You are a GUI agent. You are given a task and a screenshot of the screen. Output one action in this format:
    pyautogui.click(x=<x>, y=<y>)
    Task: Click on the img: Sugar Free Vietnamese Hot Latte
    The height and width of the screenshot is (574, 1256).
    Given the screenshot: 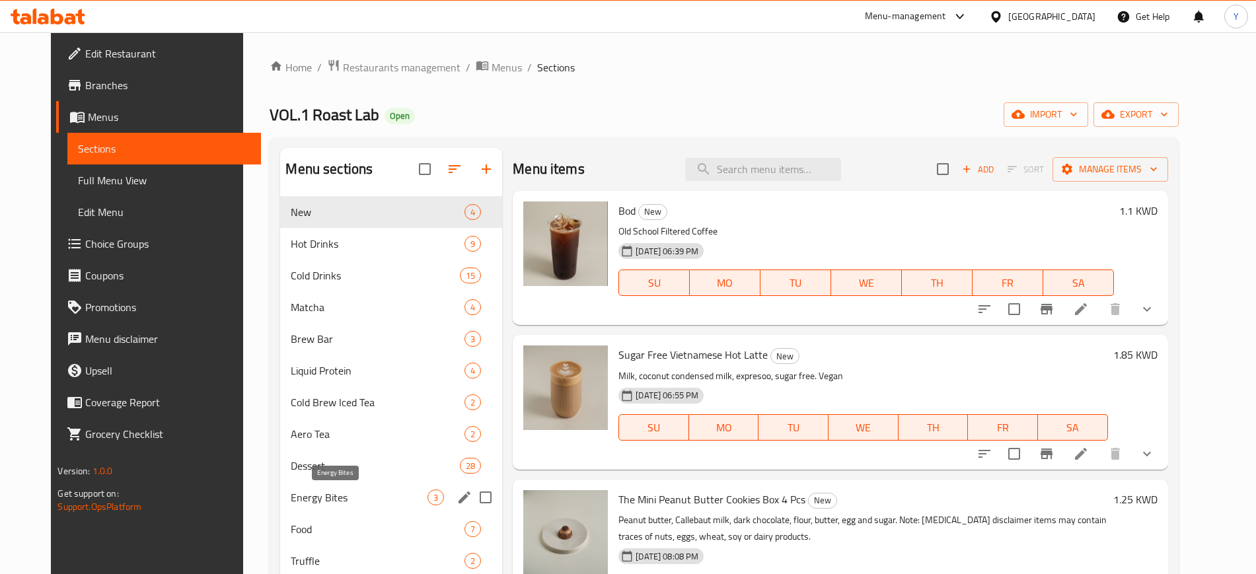 What is the action you would take?
    pyautogui.click(x=565, y=388)
    